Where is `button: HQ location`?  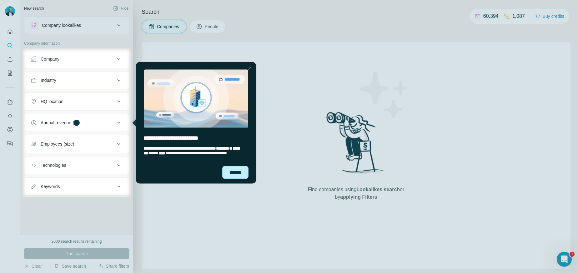 button: HQ location is located at coordinates (77, 102).